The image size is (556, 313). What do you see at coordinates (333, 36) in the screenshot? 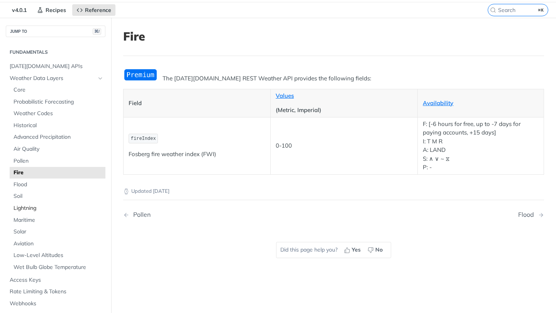
I see `h1: Fire` at bounding box center [333, 36].